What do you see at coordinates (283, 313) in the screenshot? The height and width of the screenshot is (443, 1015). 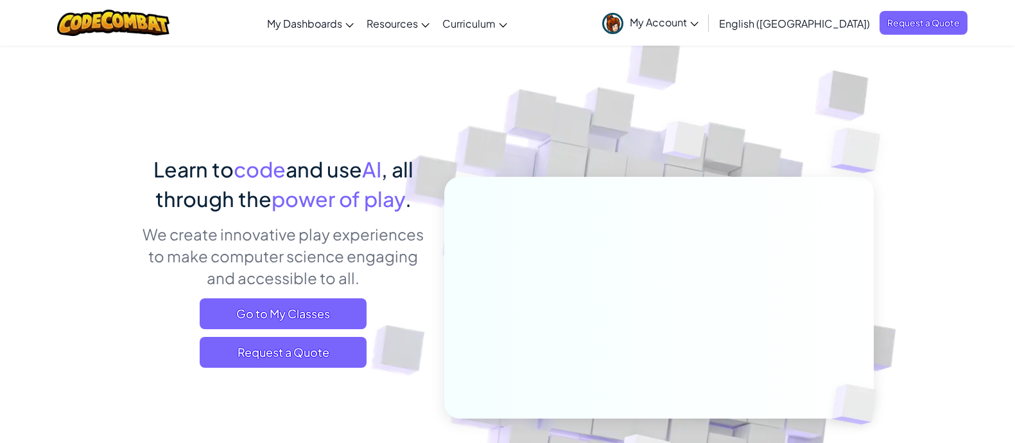 I see `a: Go to My Classes` at bounding box center [283, 313].